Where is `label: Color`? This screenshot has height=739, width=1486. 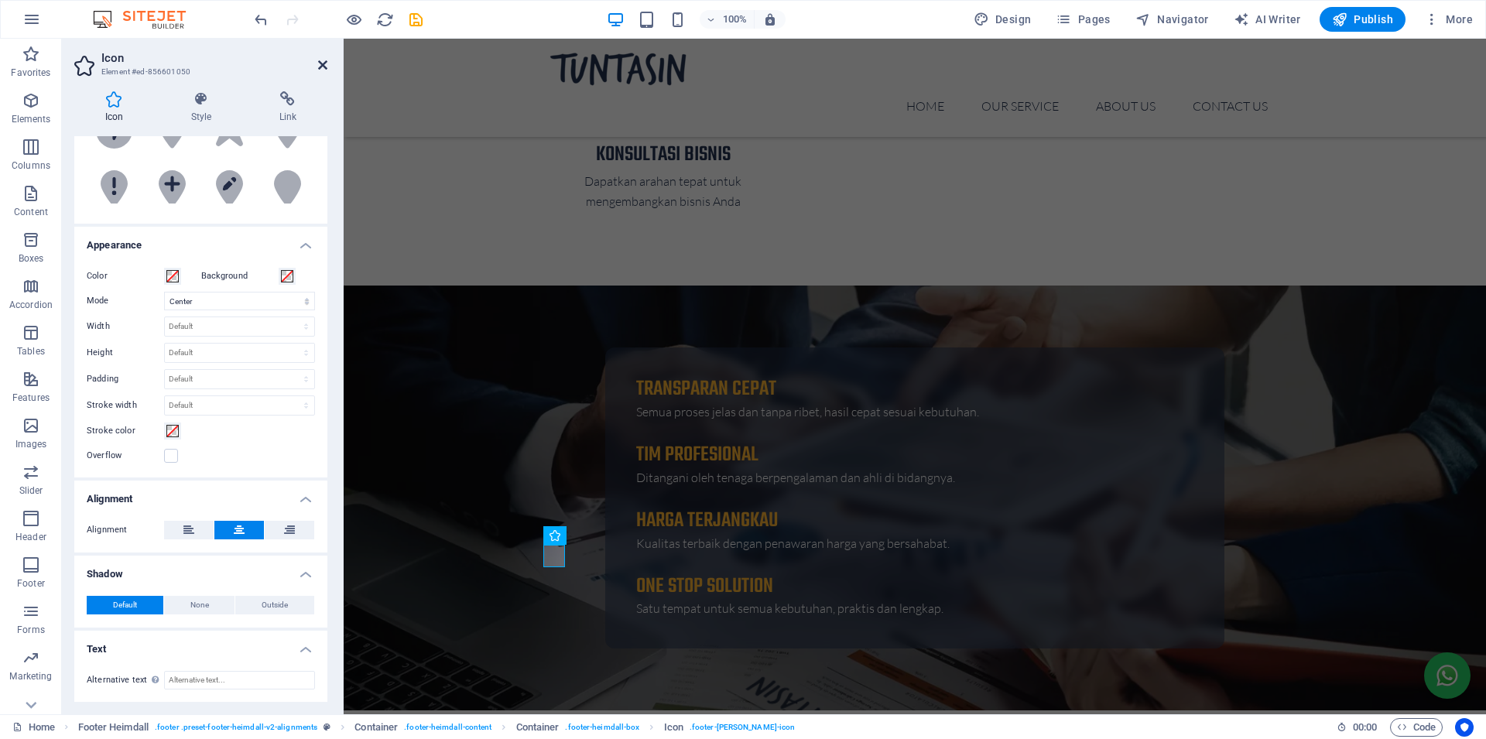 label: Color is located at coordinates (125, 276).